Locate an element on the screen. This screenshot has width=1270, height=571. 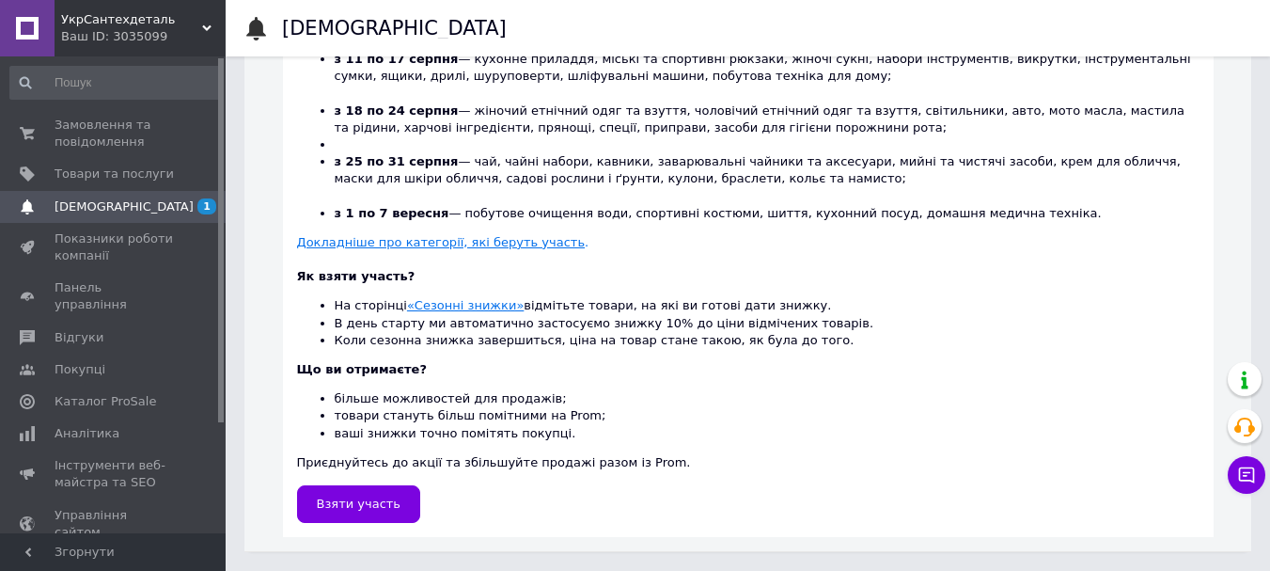
span: Покупці is located at coordinates (80, 369).